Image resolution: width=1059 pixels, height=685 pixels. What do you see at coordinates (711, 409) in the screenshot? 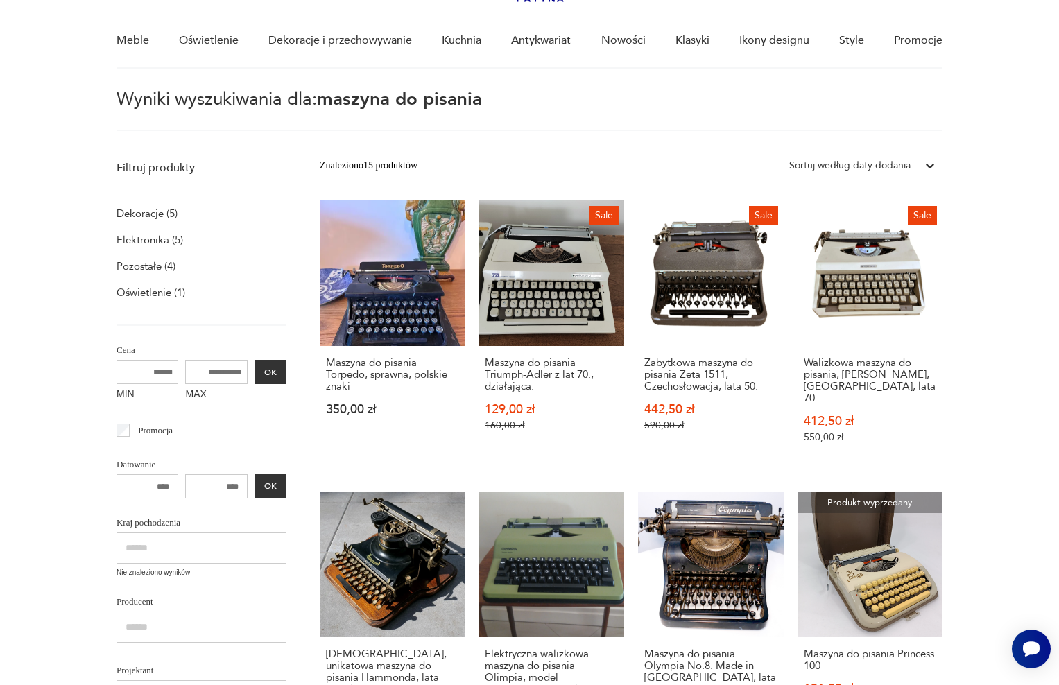
I see `p: 442,50 zł` at bounding box center [711, 409].